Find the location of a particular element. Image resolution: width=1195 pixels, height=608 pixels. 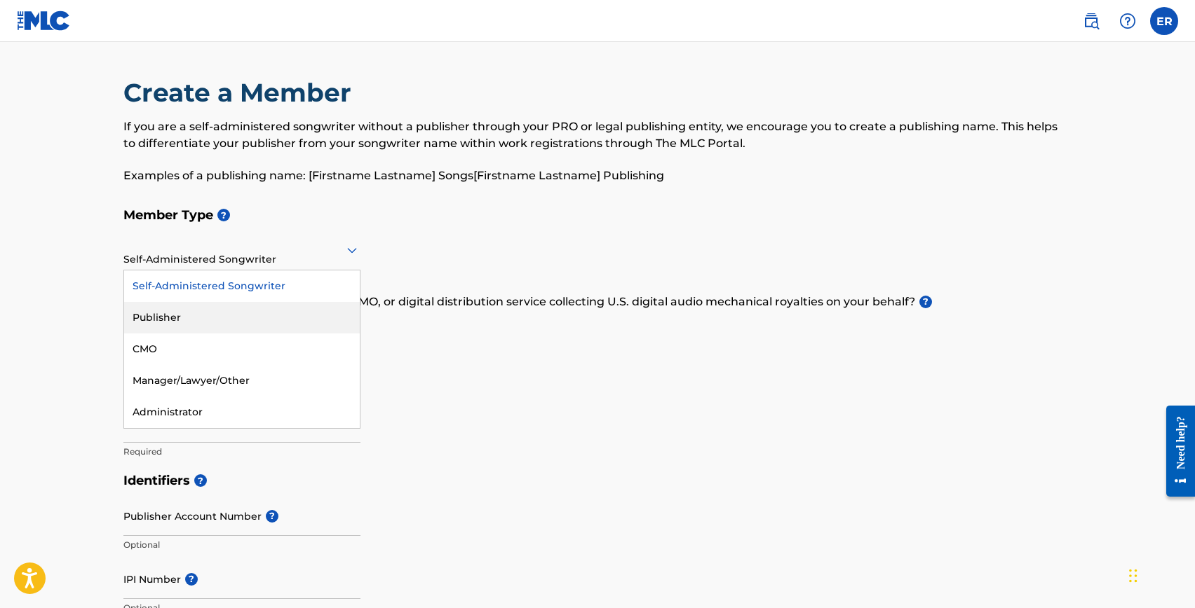

div: Manager/Lawyer/Other is located at coordinates (242, 381).